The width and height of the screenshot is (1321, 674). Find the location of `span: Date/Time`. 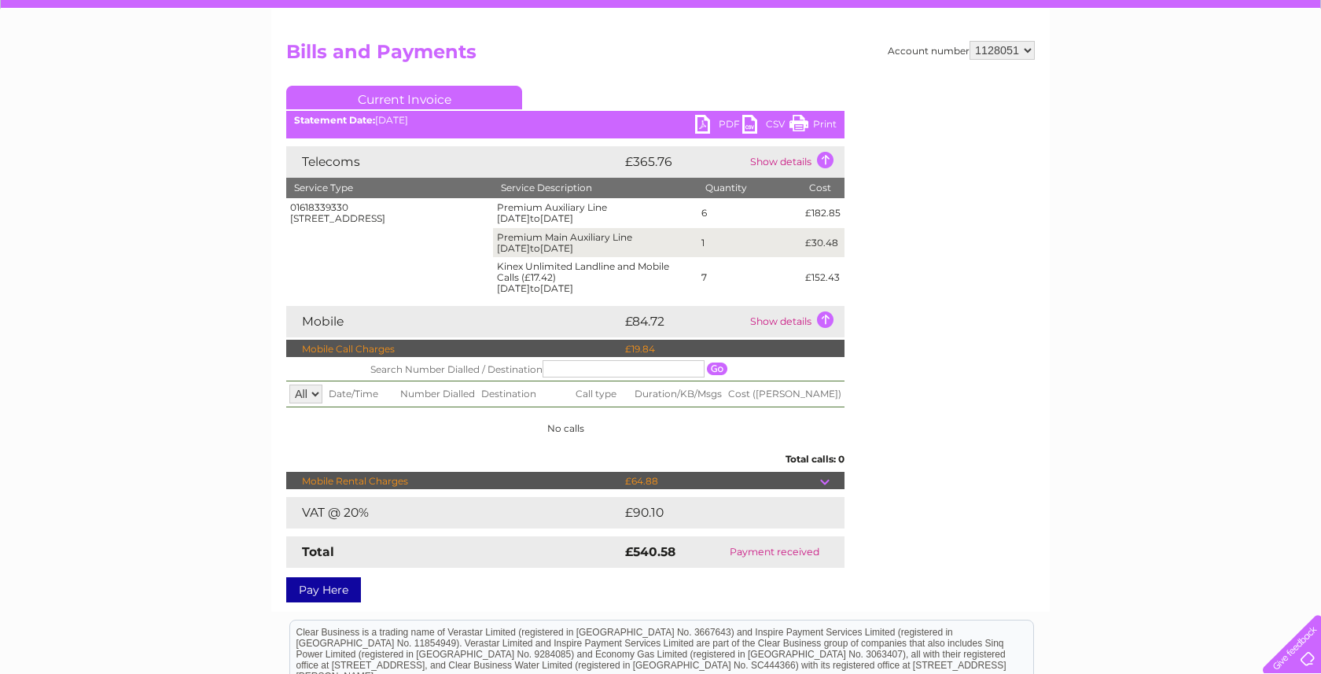

span: Date/Time is located at coordinates (361, 393).